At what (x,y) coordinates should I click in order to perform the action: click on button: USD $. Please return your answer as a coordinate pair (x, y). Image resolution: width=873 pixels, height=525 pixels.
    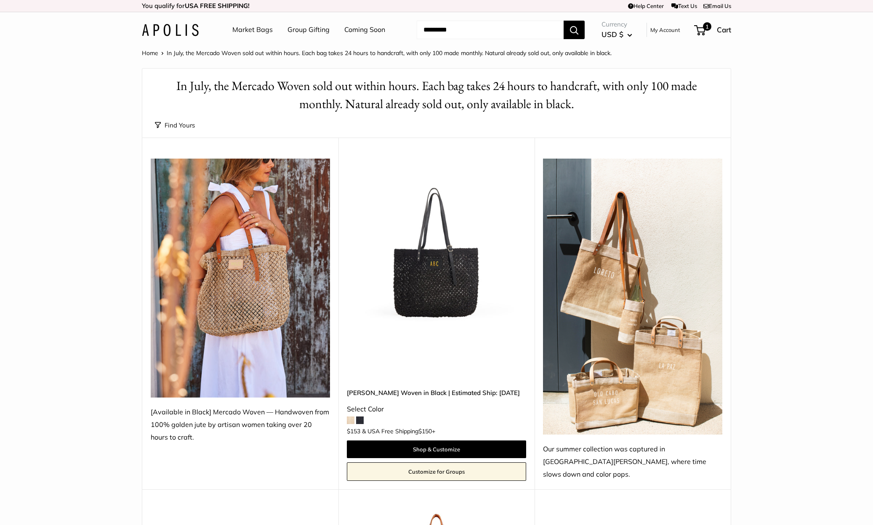
    Looking at the image, I should click on (617, 35).